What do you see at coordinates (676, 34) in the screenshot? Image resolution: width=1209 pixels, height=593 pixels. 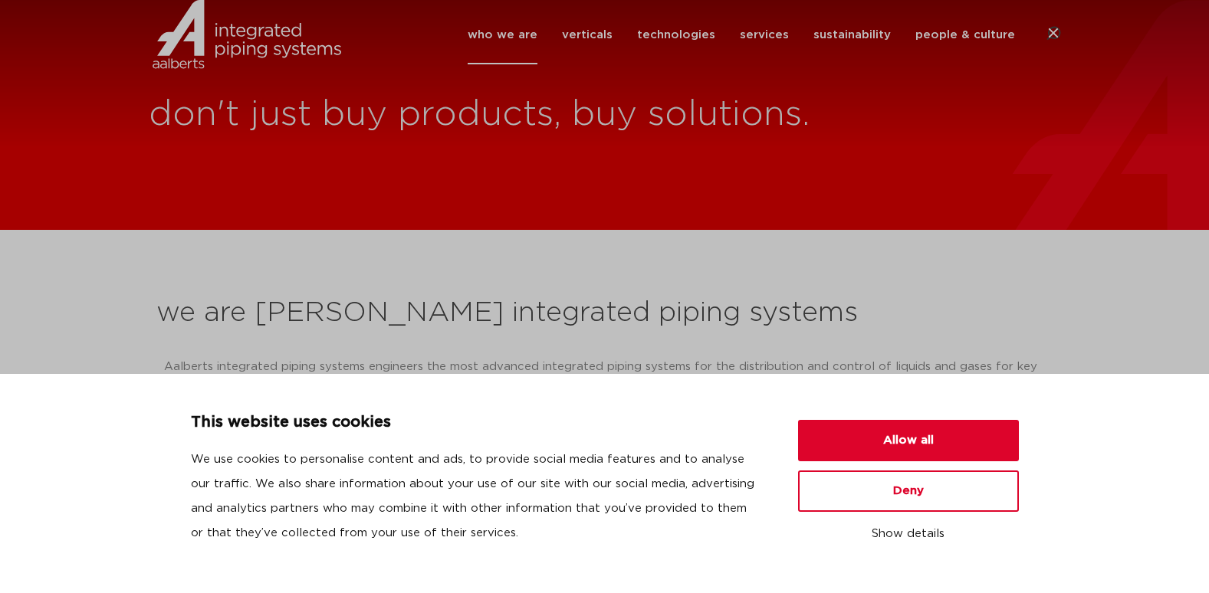 I see `a: technologies` at bounding box center [676, 34].